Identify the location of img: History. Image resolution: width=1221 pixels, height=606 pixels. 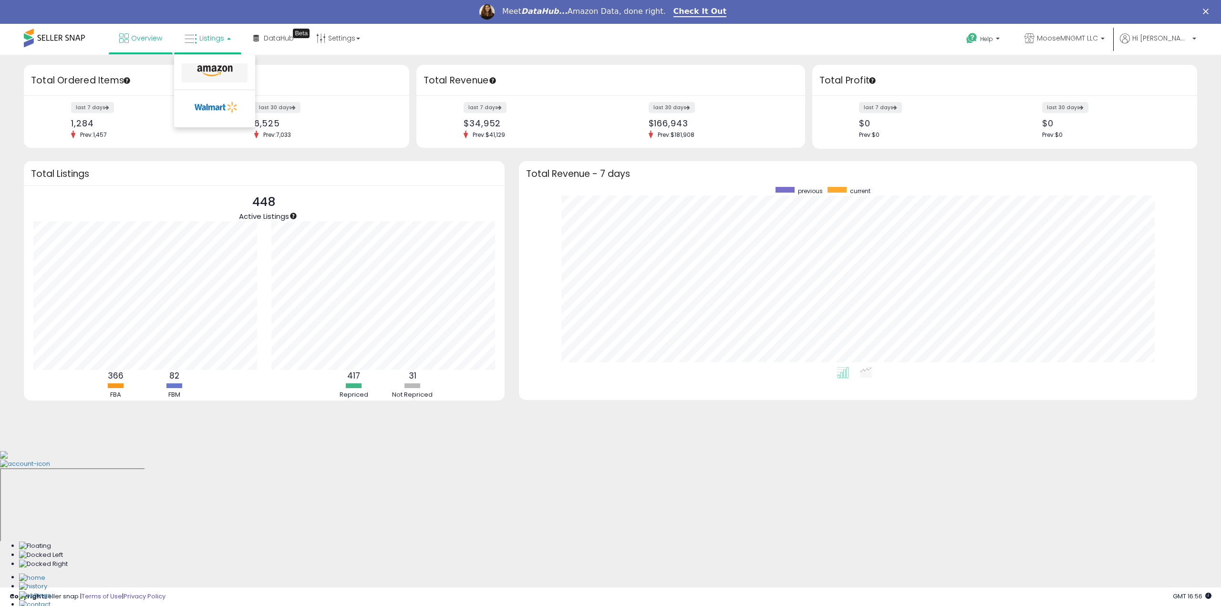
(33, 587).